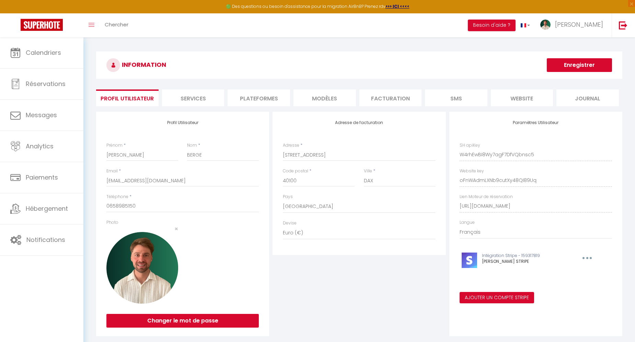  I want to click on label: Adresse, so click(291, 146).